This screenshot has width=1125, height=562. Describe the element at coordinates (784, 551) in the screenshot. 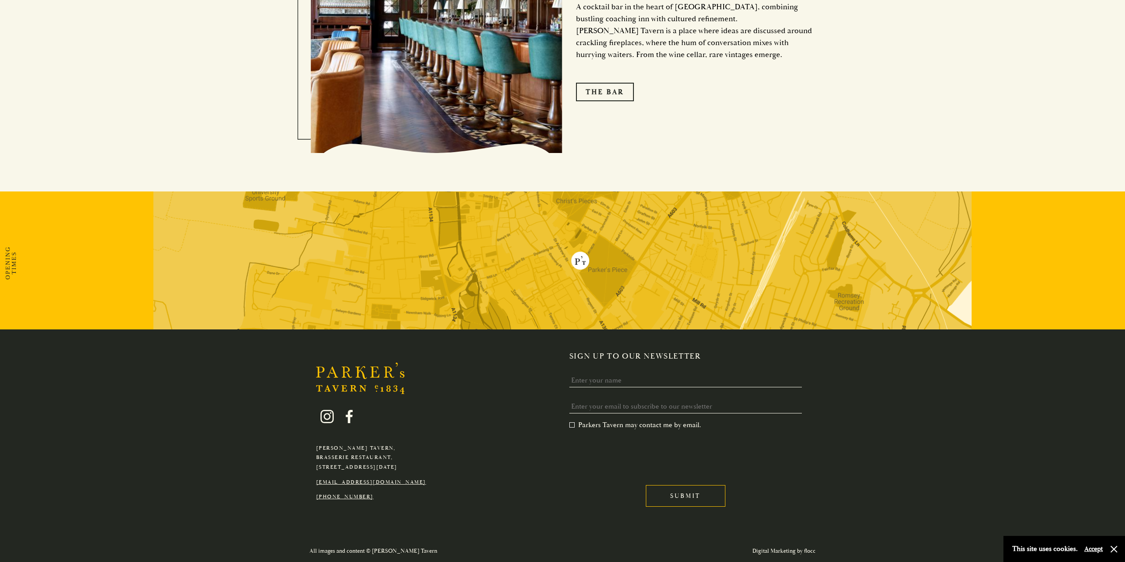

I see `a: Digital Marketing by flocc` at that location.